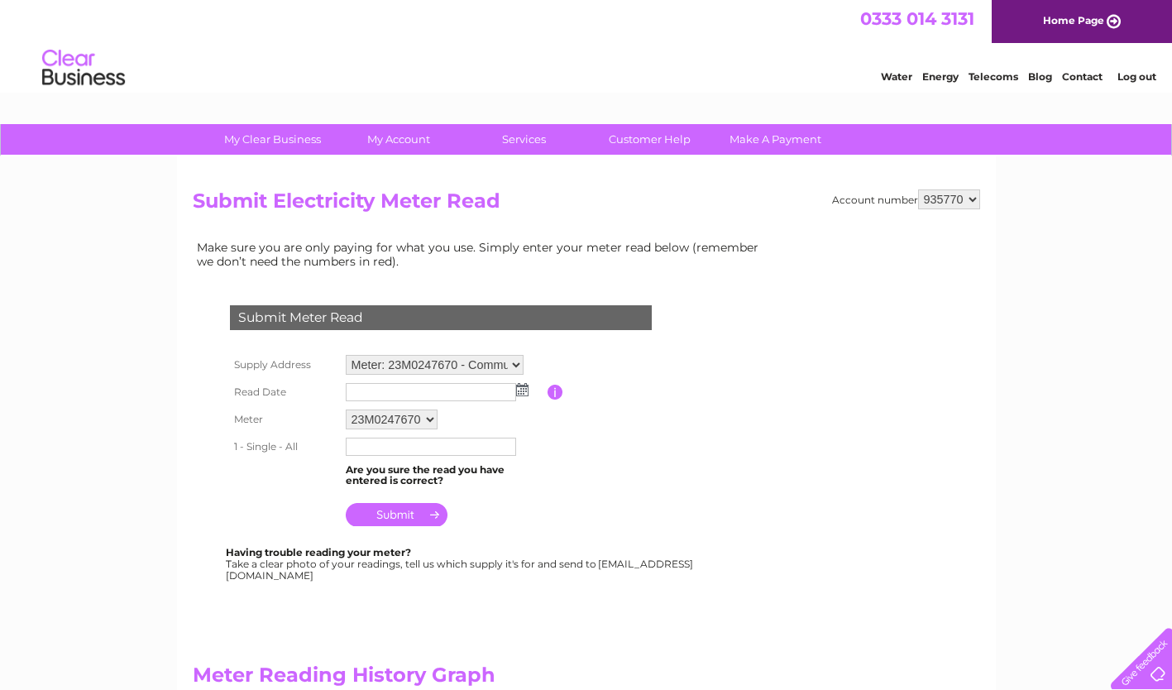 The image size is (1172, 690). Describe the element at coordinates (284, 365) in the screenshot. I see `th: Supply Address` at that location.